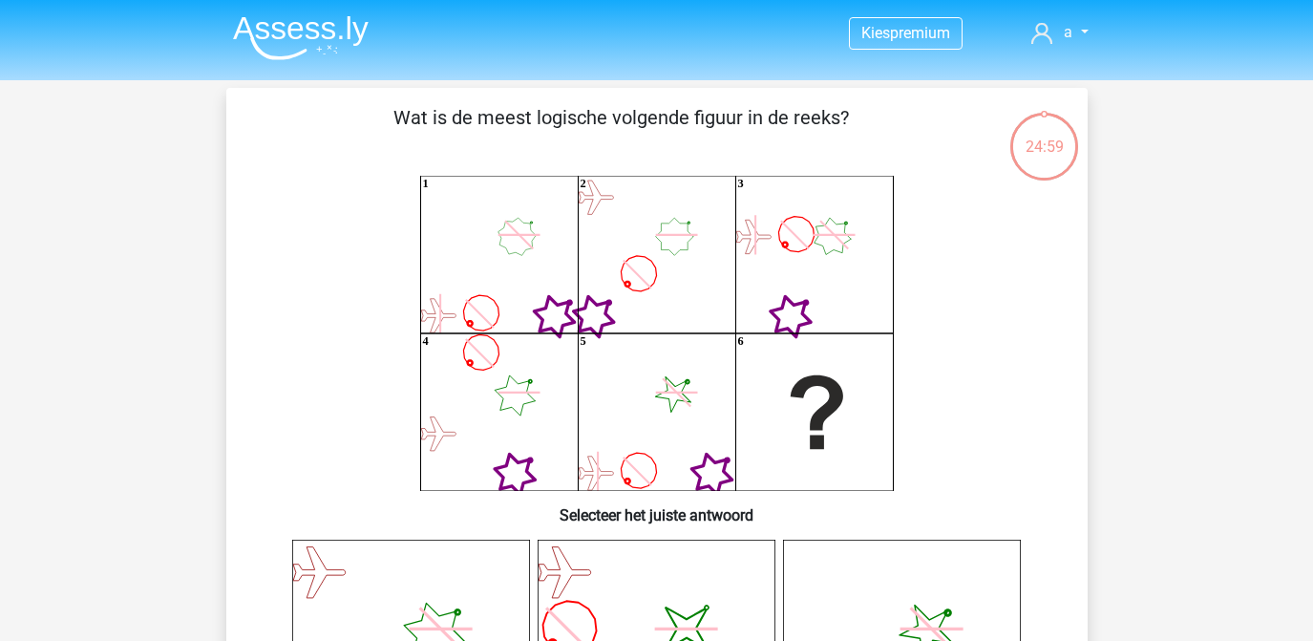 This screenshot has width=1313, height=641. What do you see at coordinates (740, 342) in the screenshot?
I see `text: 6` at bounding box center [740, 342].